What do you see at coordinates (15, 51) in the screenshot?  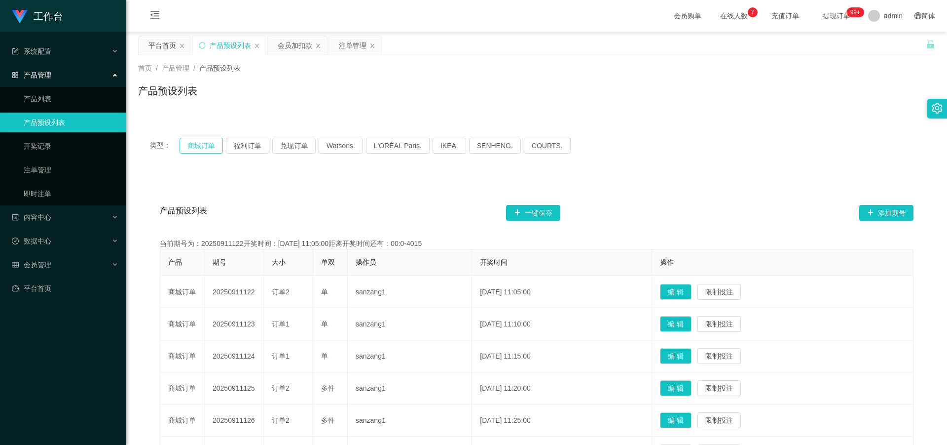 I see `i: 图标: form` at bounding box center [15, 51].